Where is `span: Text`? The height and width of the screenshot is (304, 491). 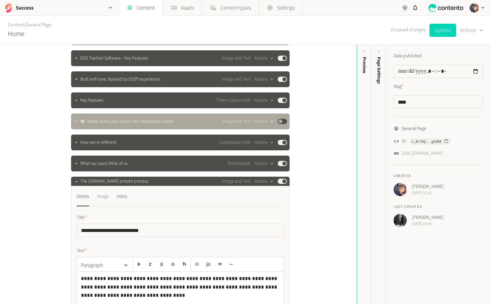
span: Text is located at coordinates (82, 251).